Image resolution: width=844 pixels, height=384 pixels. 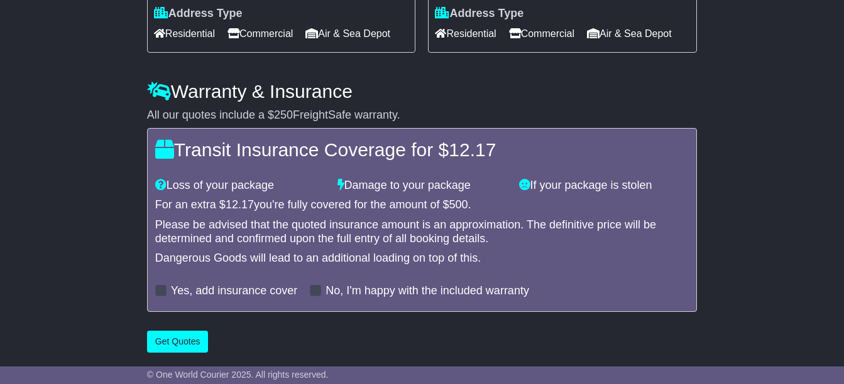 What do you see at coordinates (234, 291) in the screenshot?
I see `label: Yes, add insurance cover` at bounding box center [234, 291].